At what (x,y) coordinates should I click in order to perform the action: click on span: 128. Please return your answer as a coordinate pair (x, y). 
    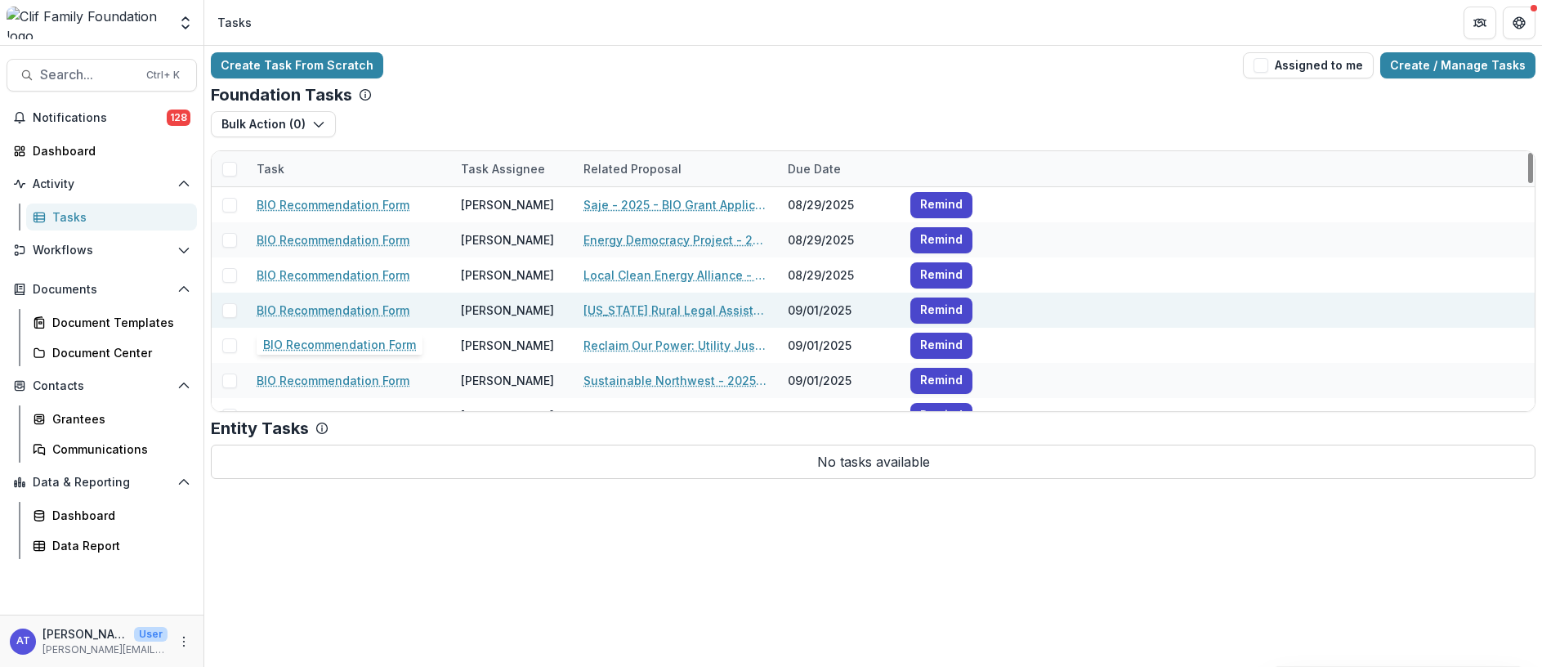
    Looking at the image, I should click on (178, 118).